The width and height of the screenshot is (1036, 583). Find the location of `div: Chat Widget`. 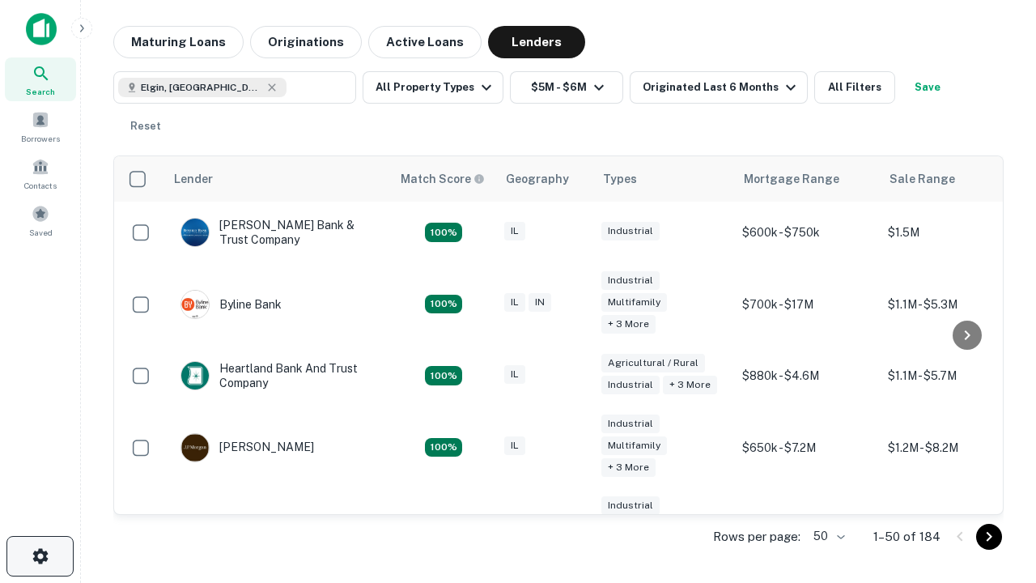

div: Chat Widget is located at coordinates (996, 492).